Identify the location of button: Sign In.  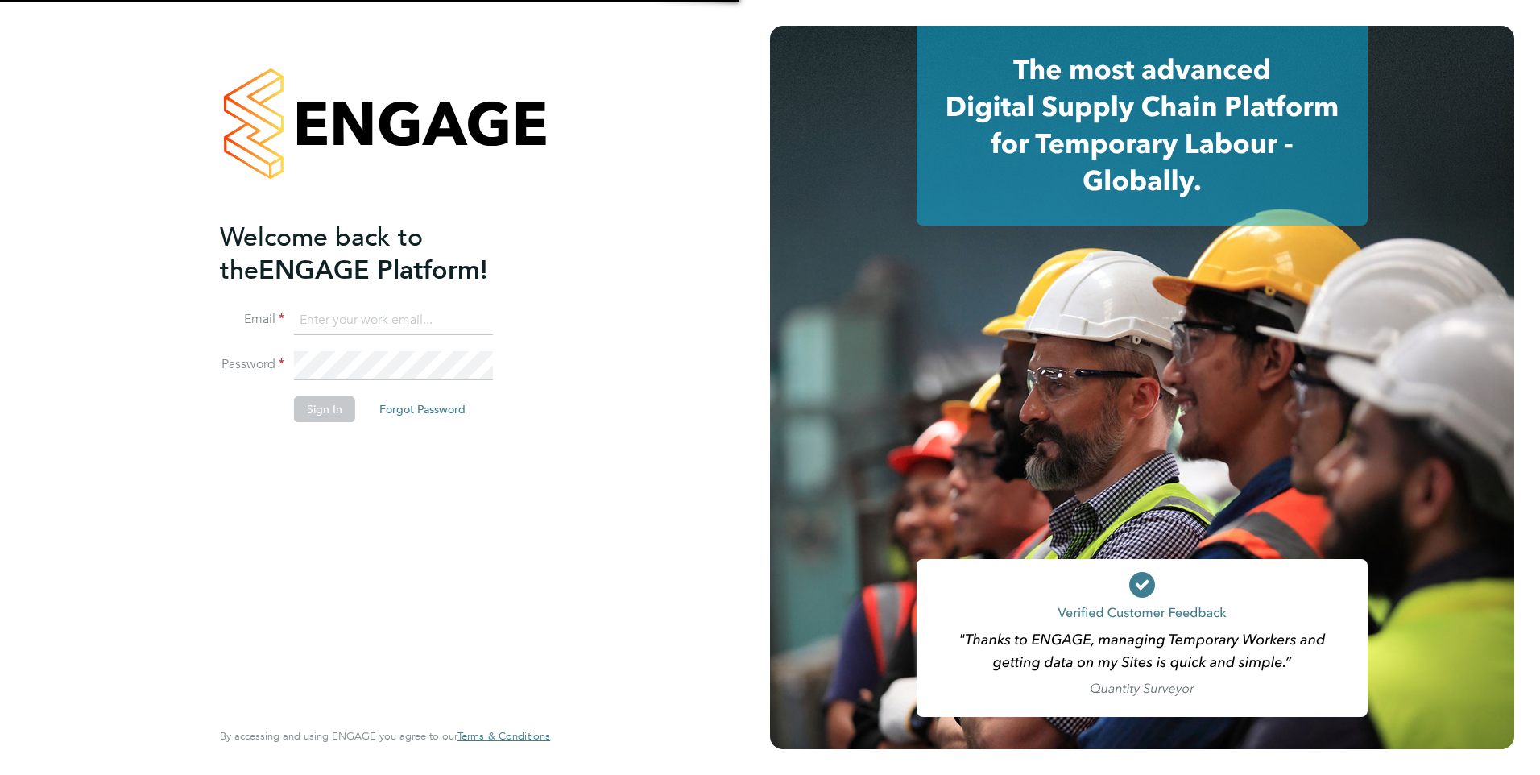
(325, 409).